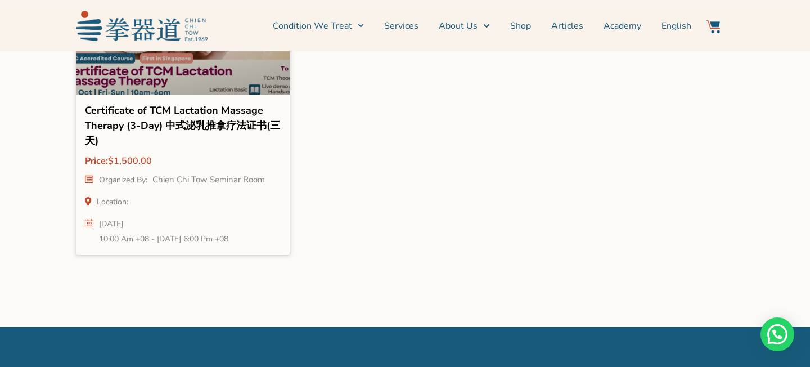  Describe the element at coordinates (183, 161) in the screenshot. I see `h3: Price:` at that location.